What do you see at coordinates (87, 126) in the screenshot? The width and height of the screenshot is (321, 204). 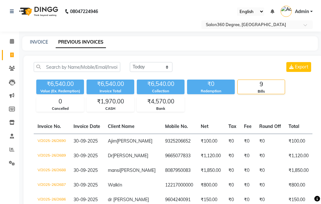 I see `span: Invoice Date` at bounding box center [87, 126].